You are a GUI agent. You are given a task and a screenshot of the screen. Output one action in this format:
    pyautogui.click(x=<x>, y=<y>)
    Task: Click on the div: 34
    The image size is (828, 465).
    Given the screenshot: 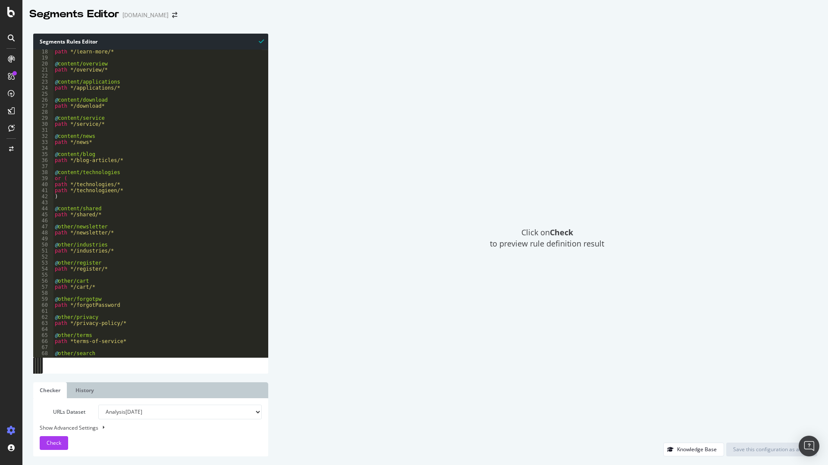 What is the action you would take?
    pyautogui.click(x=43, y=148)
    